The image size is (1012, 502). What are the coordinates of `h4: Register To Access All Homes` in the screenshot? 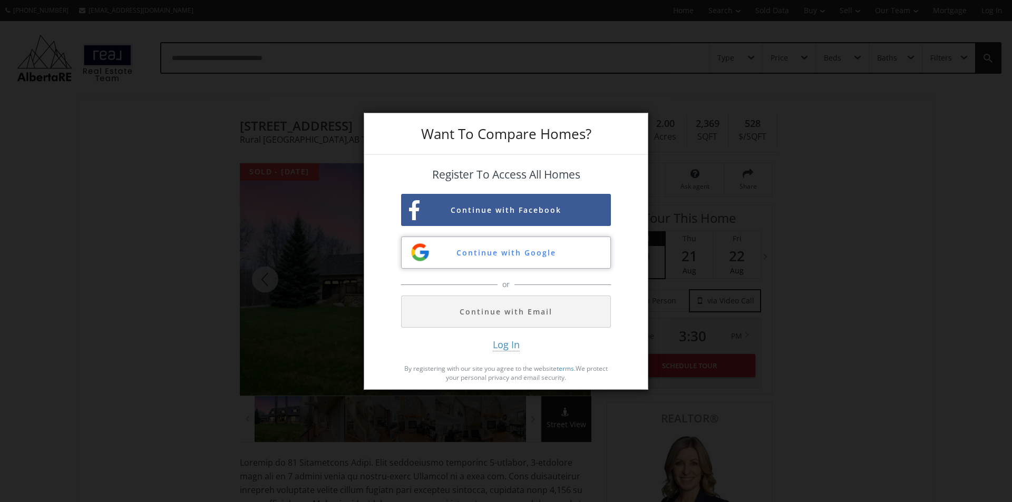 It's located at (506, 174).